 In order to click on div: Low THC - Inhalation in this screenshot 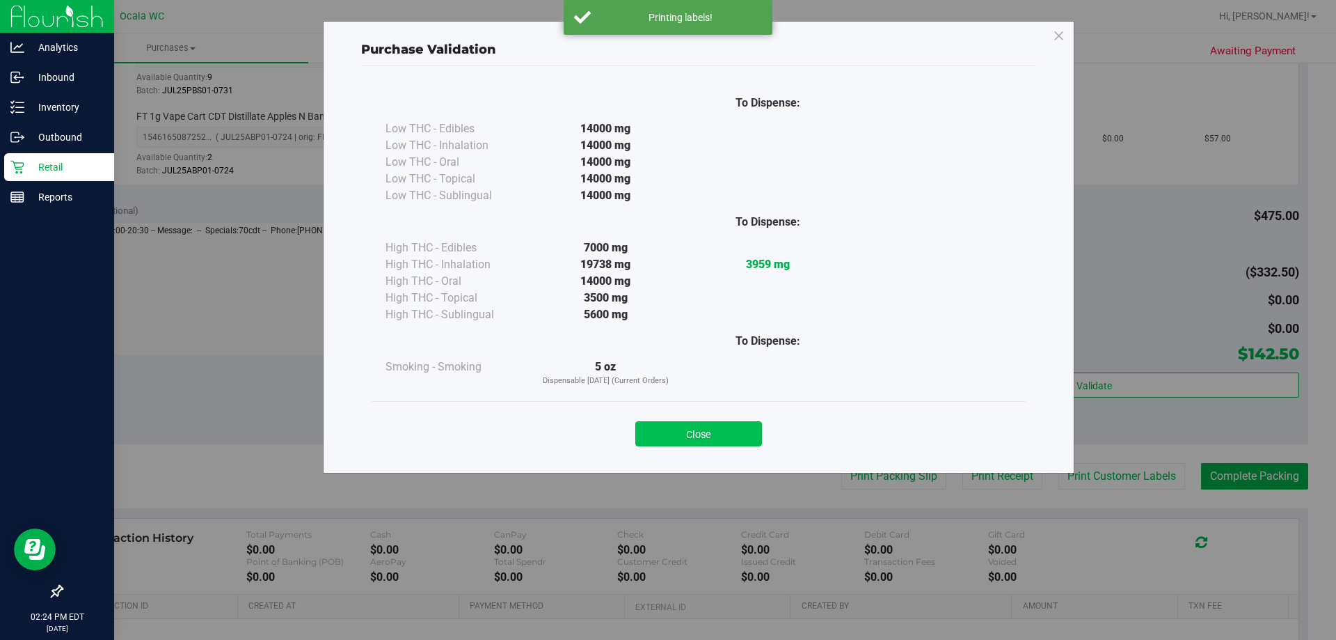, I will do `click(455, 145)`.